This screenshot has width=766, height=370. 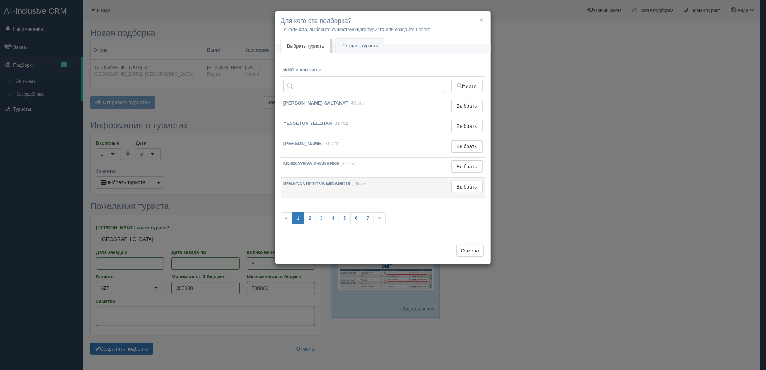 What do you see at coordinates (368, 218) in the screenshot?
I see `a: 7` at bounding box center [368, 218].